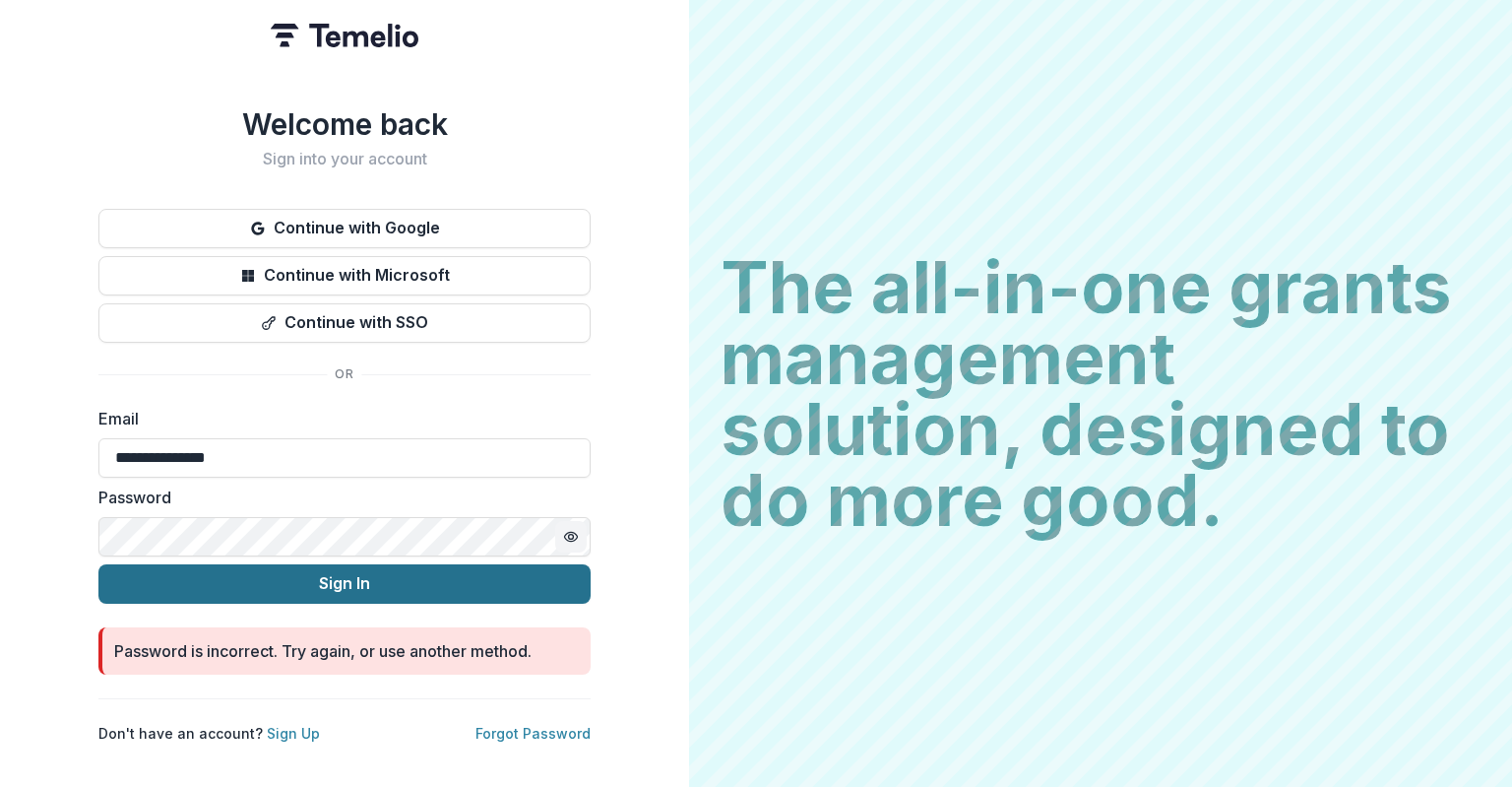 Image resolution: width=1512 pixels, height=787 pixels. Describe the element at coordinates (294, 733) in the screenshot. I see `a: Sign Up` at that location.